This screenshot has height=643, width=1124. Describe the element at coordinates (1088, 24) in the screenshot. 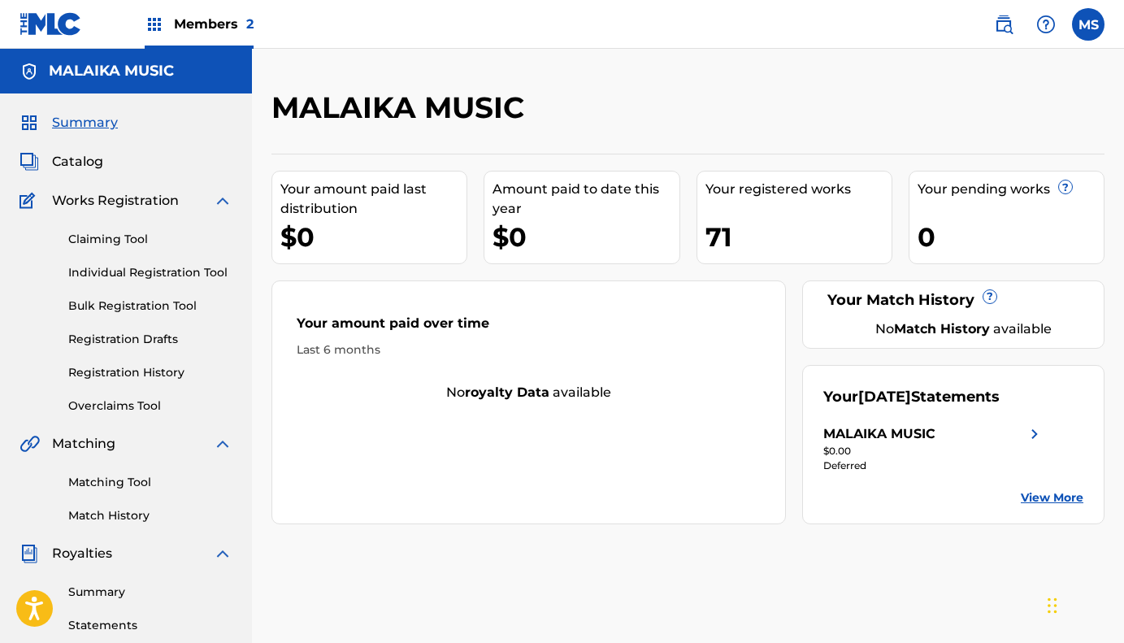

I see `div: User Menu` at that location.